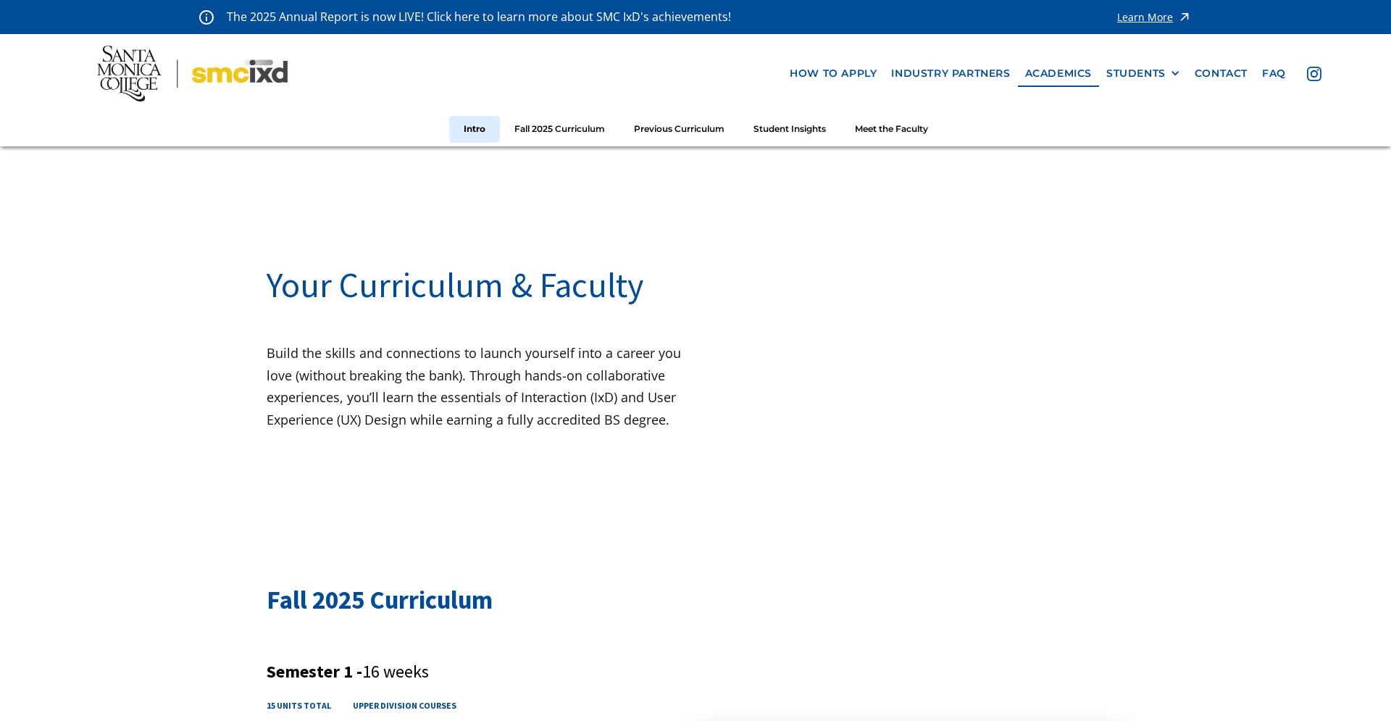 The image size is (1391, 721). I want to click on a: Intro, so click(474, 129).